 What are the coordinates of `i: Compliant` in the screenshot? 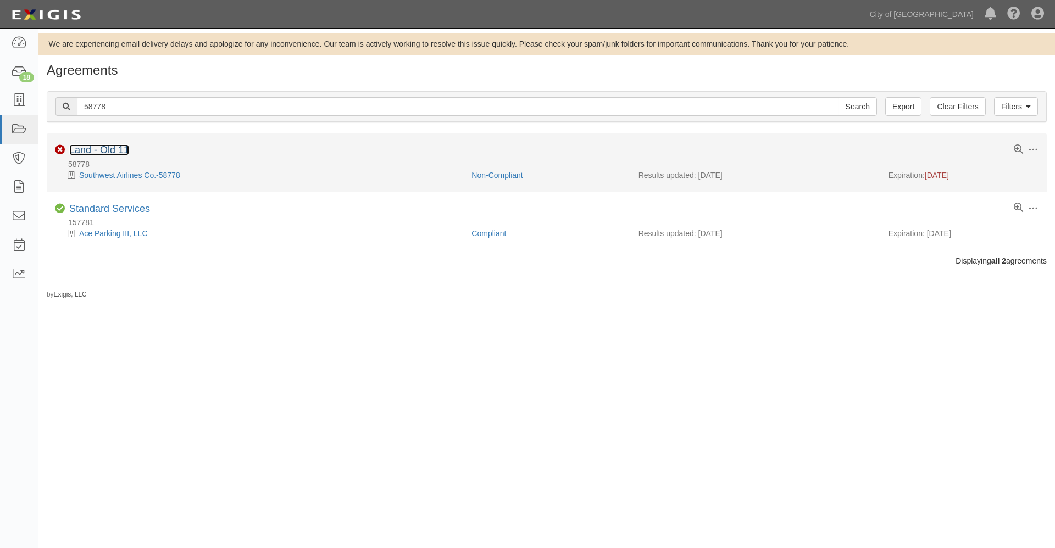 It's located at (60, 209).